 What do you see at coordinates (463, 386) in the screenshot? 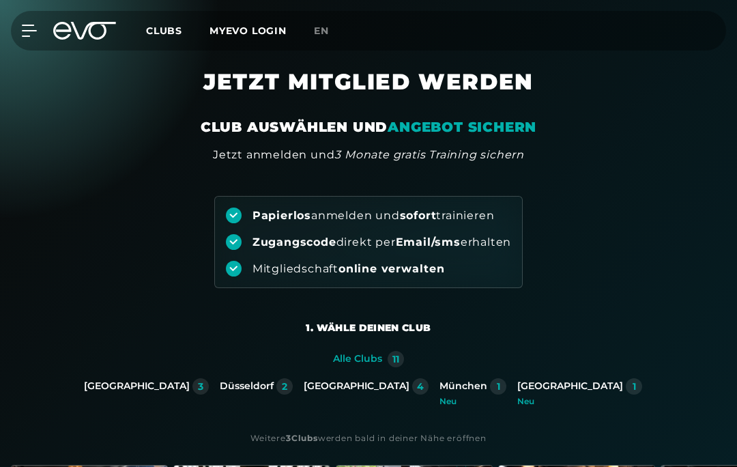
I see `div: München` at bounding box center [463, 386].